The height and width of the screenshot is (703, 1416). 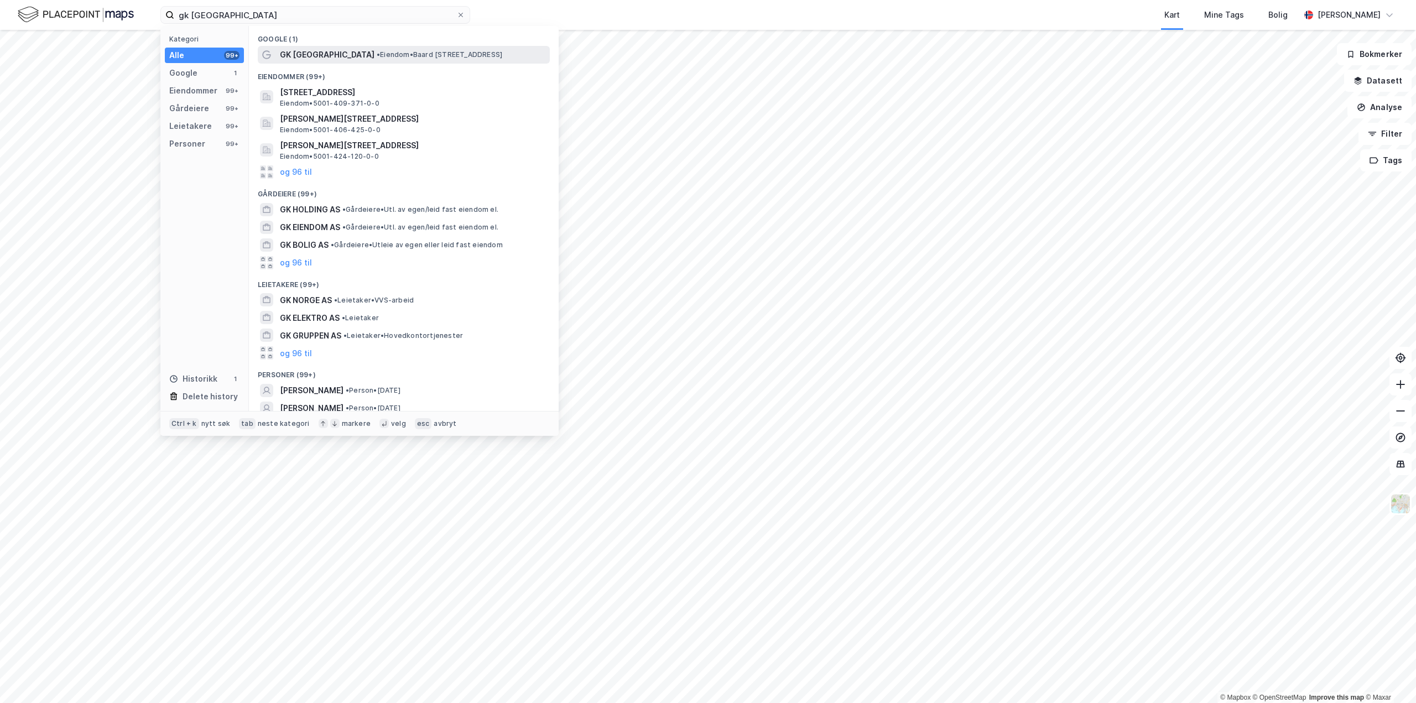 What do you see at coordinates (310, 318) in the screenshot?
I see `span: GK ELEKTRO AS` at bounding box center [310, 318].